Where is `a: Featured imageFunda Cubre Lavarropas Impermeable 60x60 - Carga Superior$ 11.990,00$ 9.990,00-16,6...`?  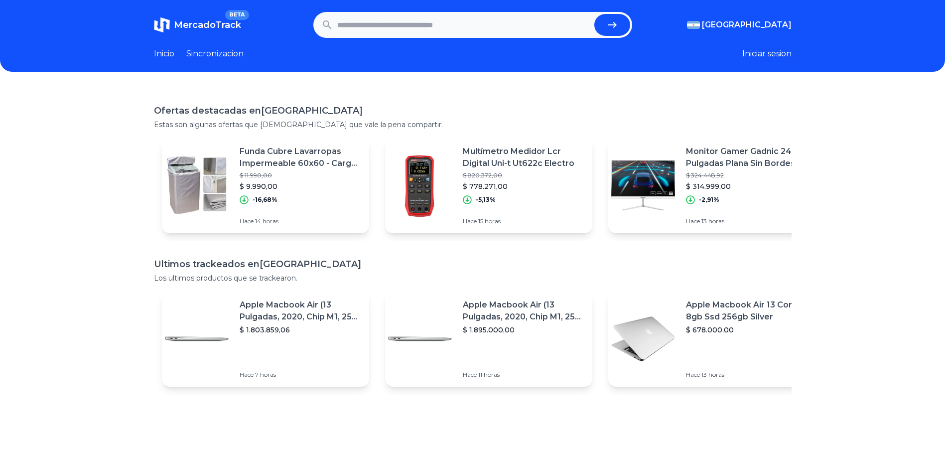
a: Featured imageFunda Cubre Lavarropas Impermeable 60x60 - Carga Superior$ 11.990,00$ 9.990,00-16,6... is located at coordinates (266, 185).